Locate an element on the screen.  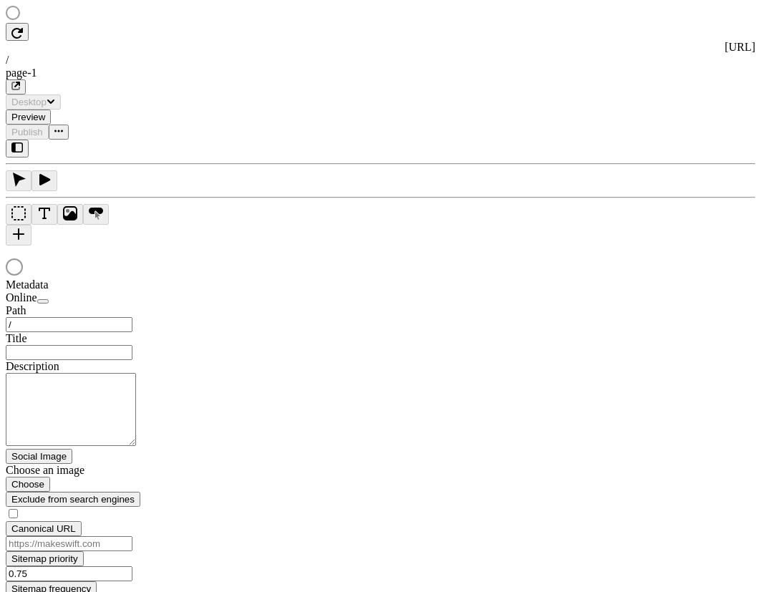
div: Metadata is located at coordinates (92, 285).